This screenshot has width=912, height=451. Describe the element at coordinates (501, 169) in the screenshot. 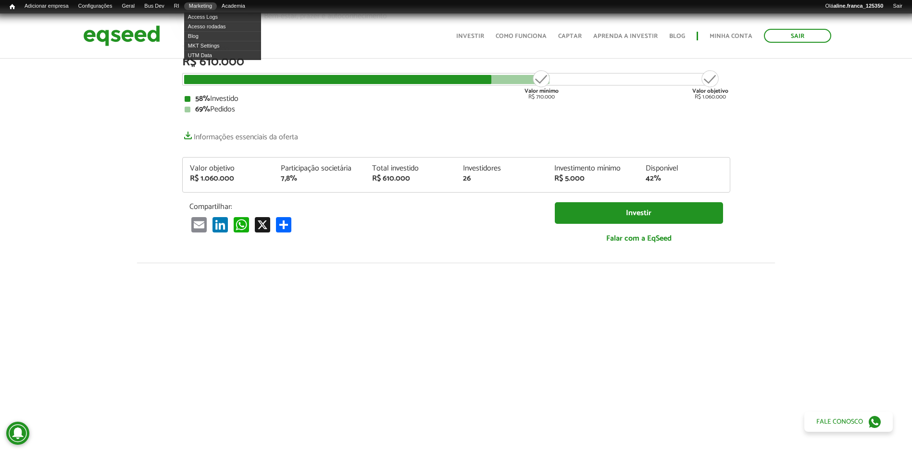

I see `div: Investidores` at that location.